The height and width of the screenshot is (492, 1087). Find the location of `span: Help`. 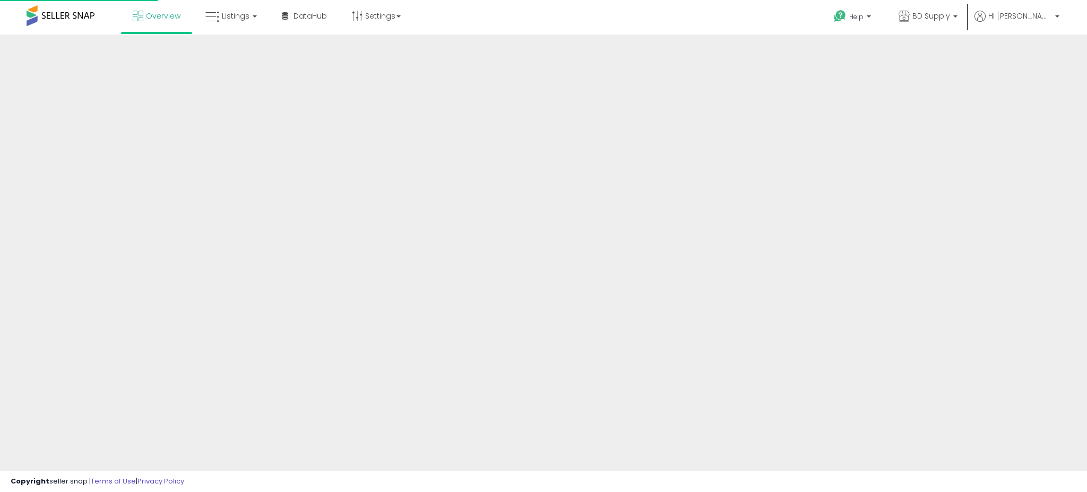

span: Help is located at coordinates (856, 16).